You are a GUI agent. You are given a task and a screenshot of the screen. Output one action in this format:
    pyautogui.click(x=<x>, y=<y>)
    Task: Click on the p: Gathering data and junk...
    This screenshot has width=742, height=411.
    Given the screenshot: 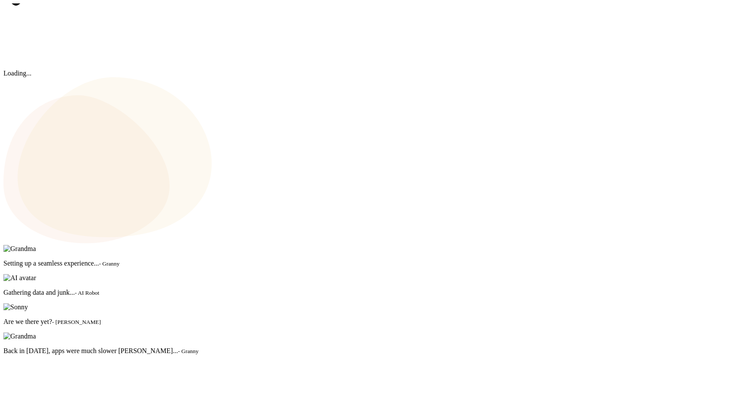 What is the action you would take?
    pyautogui.click(x=371, y=293)
    